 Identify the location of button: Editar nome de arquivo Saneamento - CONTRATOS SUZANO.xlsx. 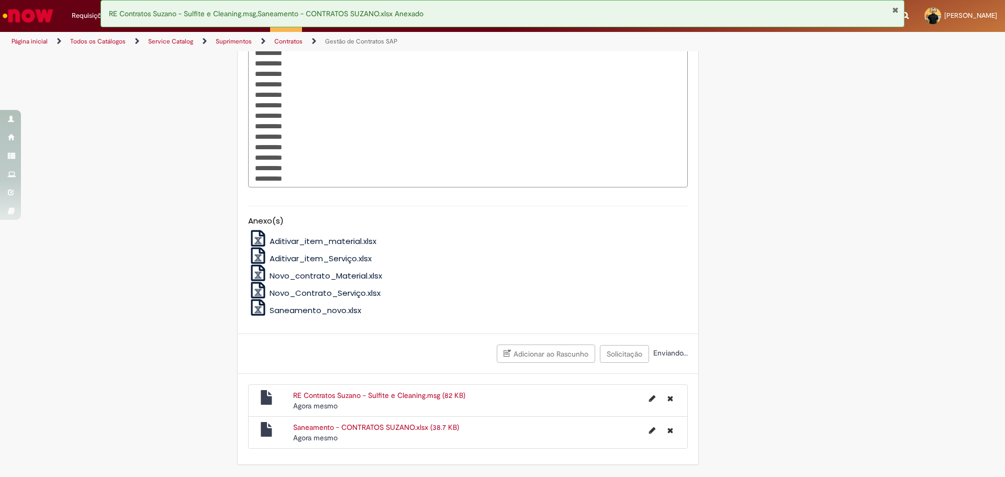
(652, 430).